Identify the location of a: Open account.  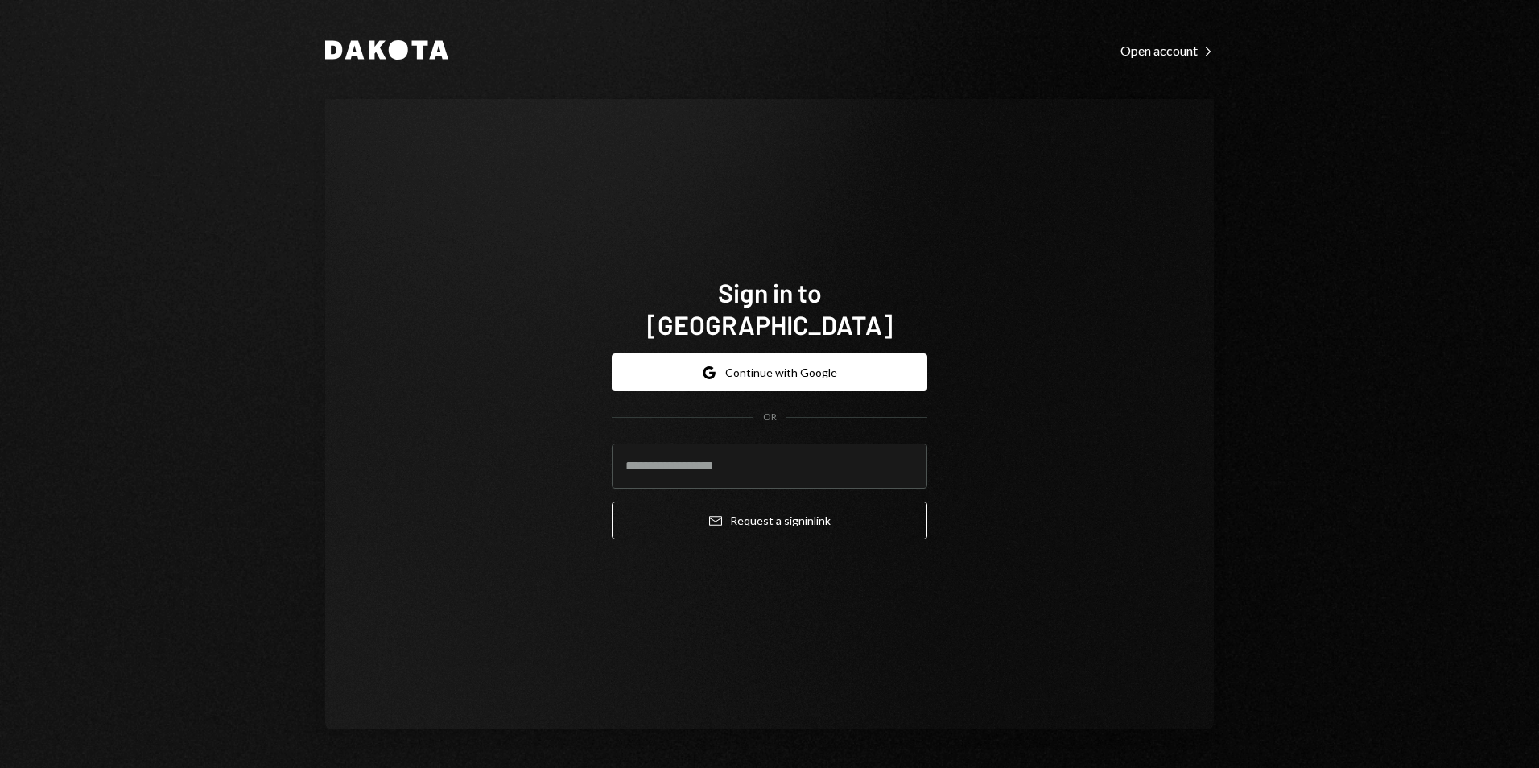
(1167, 50).